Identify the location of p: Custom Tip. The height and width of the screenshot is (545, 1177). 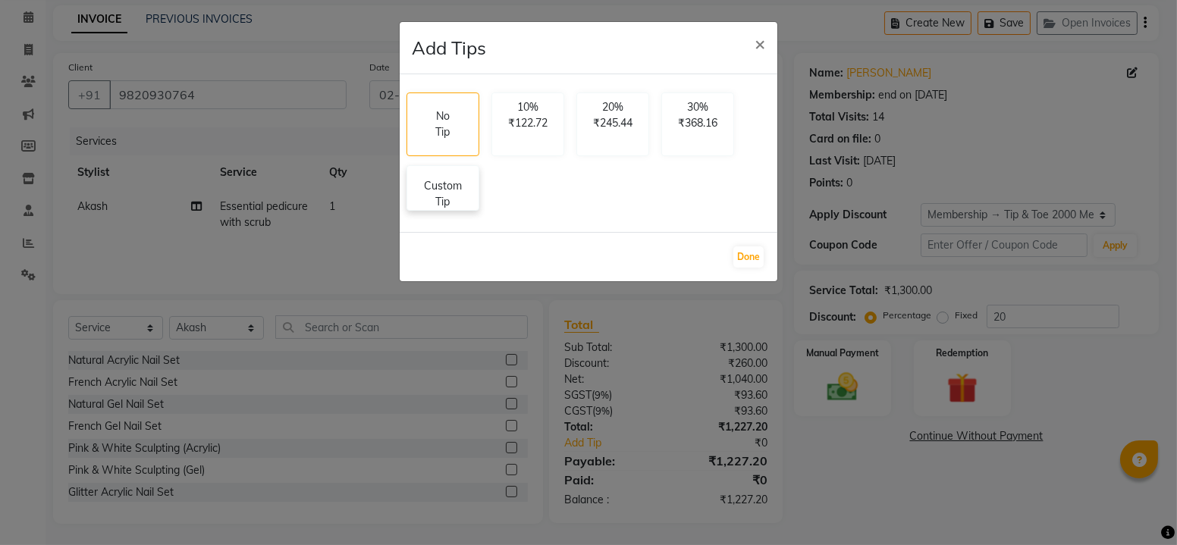
(443, 194).